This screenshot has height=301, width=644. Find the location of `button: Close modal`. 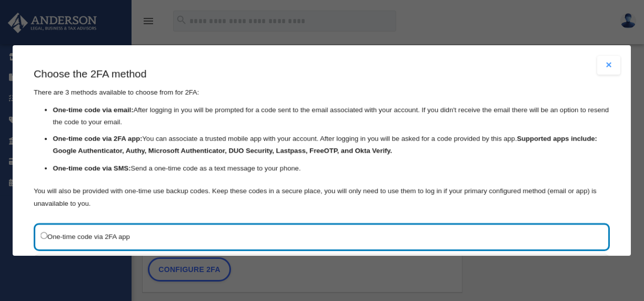

button: Close modal is located at coordinates (609, 65).